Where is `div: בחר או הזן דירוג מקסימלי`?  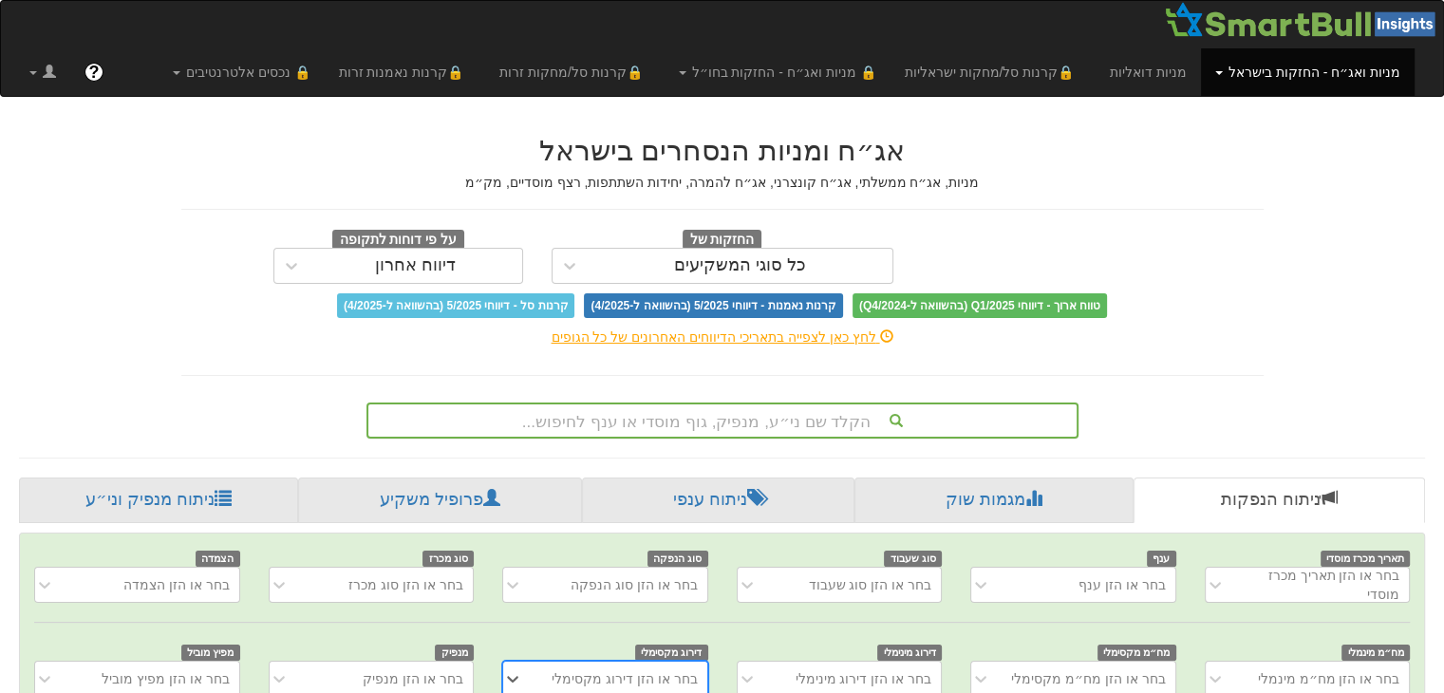
div: בחר או הזן דירוג מקסימלי is located at coordinates (625, 679).